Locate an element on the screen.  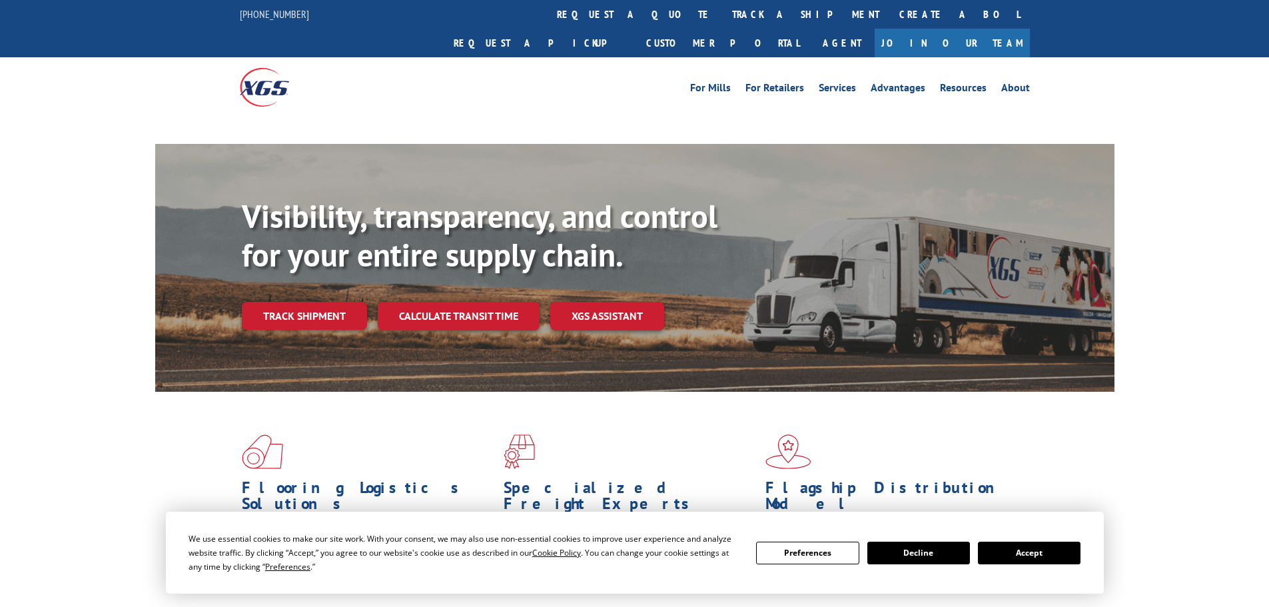
b: Visibility, transparency, and control for your entire supply chain. is located at coordinates (480, 235).